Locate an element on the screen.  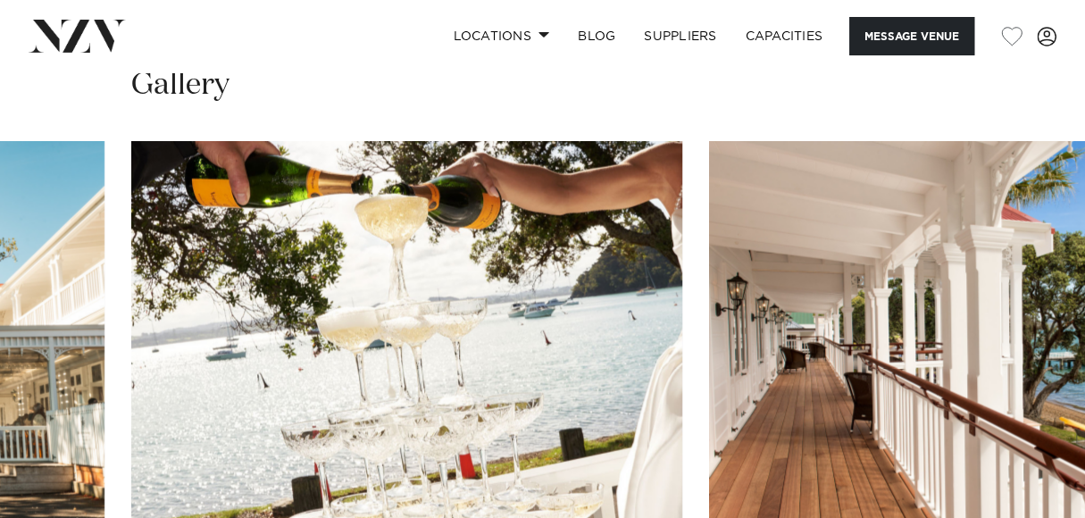
a: BLOG is located at coordinates (596, 36).